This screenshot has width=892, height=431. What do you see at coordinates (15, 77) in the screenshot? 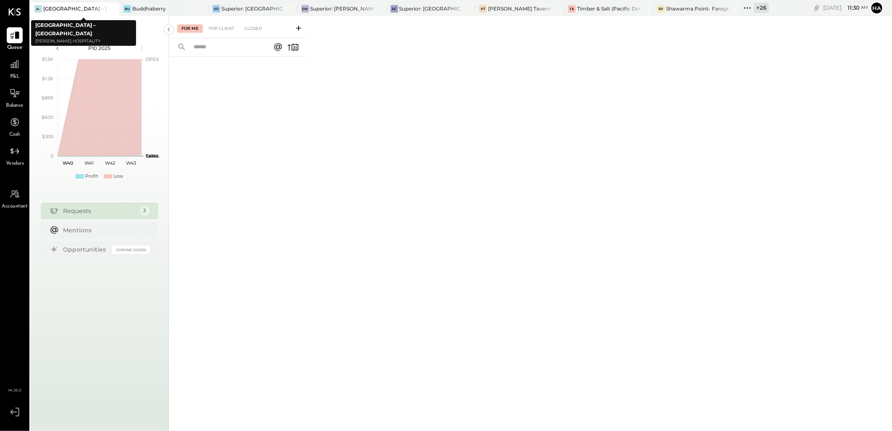
I see `span: P&L` at bounding box center [15, 77].